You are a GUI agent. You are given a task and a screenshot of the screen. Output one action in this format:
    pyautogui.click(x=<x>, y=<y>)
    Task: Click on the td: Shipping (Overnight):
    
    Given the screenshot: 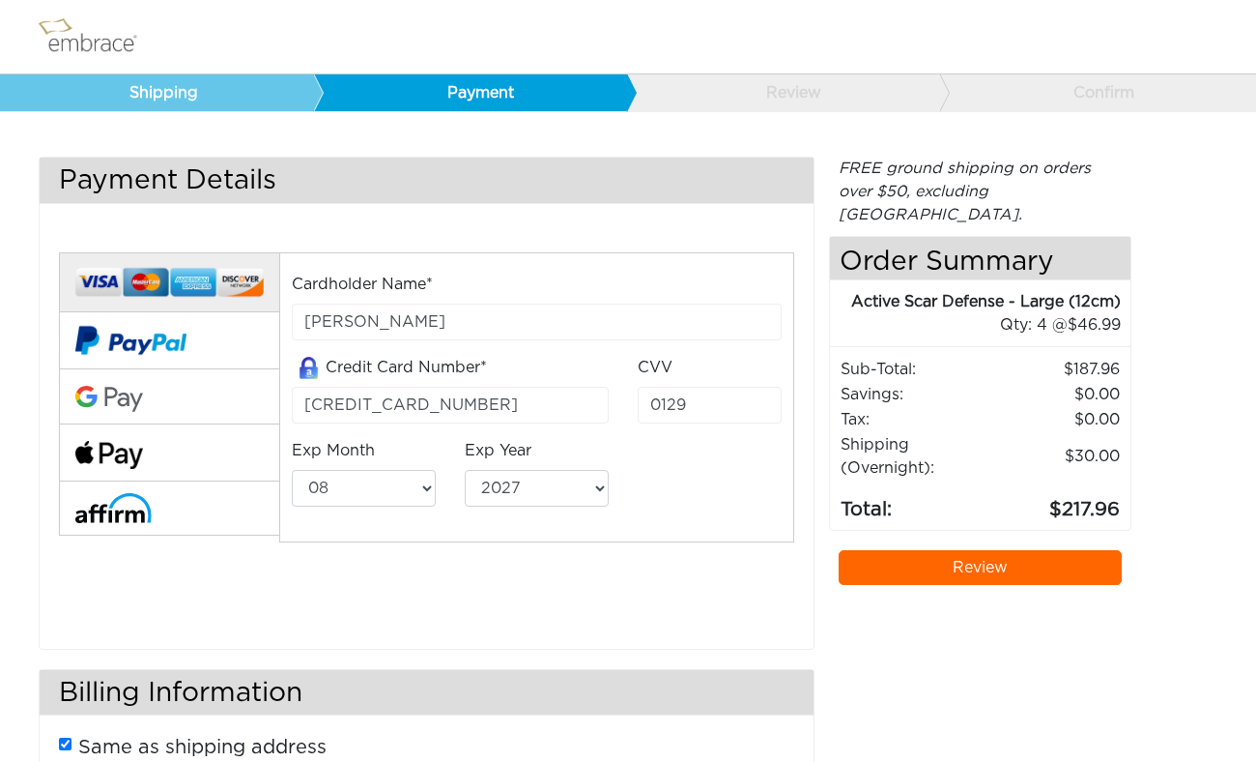 What is the action you would take?
    pyautogui.click(x=917, y=456)
    